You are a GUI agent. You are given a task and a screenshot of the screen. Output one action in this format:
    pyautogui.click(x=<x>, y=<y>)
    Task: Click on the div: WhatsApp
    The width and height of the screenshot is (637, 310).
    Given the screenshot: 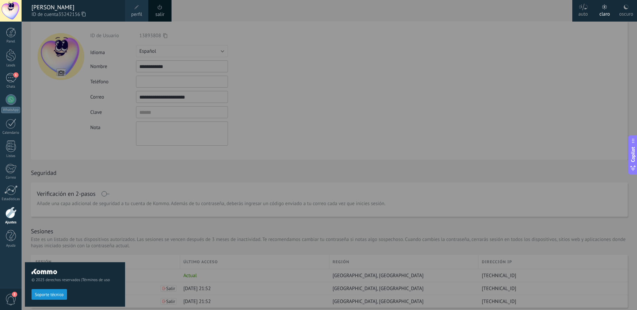 What is the action you would take?
    pyautogui.click(x=11, y=110)
    